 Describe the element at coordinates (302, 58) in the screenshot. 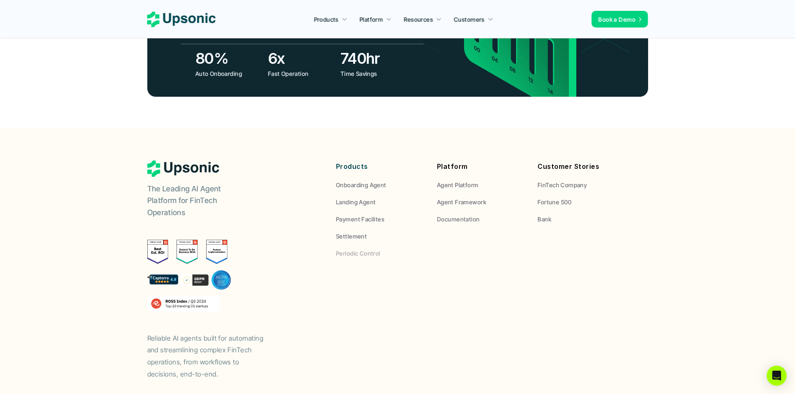

I see `h3: 6x` at that location.